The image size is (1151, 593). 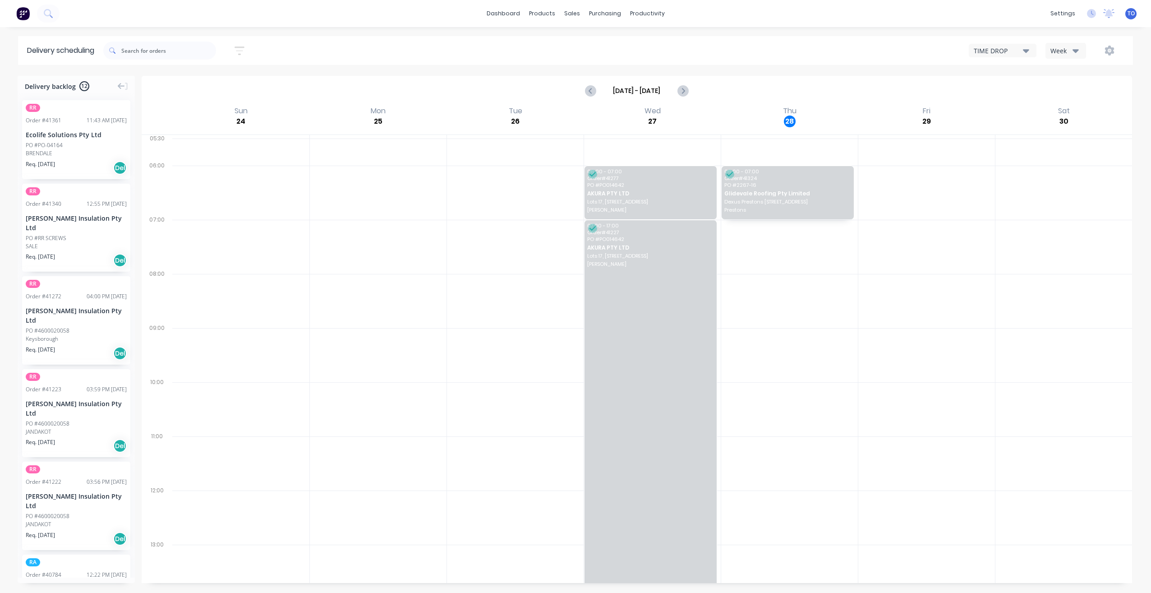 I want to click on div: Sun, so click(x=241, y=111).